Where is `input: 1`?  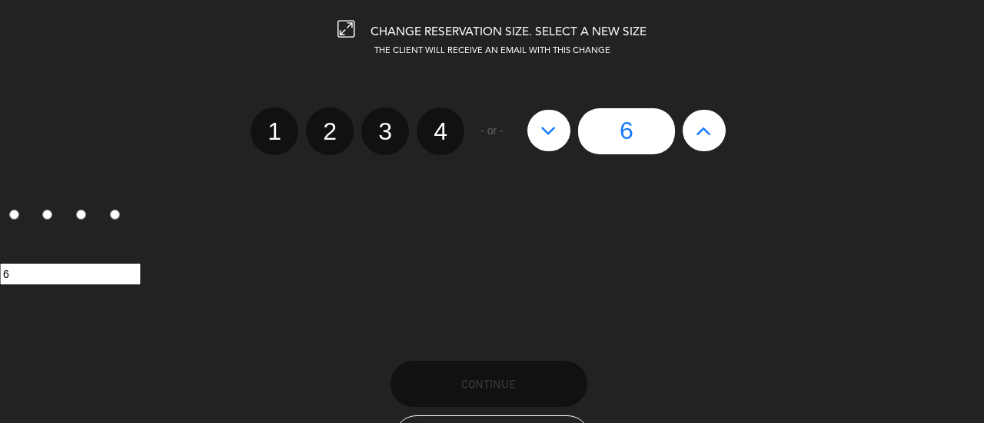
input: 1 is located at coordinates (14, 214).